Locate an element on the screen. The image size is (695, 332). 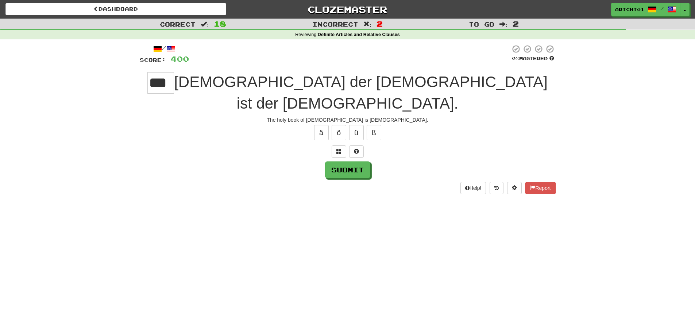
span: Correct is located at coordinates (178, 24).